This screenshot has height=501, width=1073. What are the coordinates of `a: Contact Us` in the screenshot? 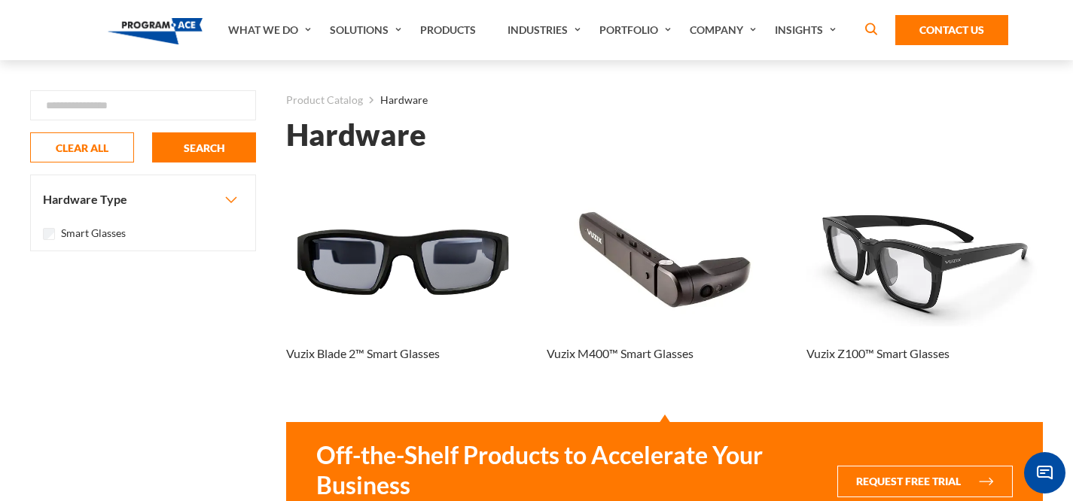 It's located at (952, 30).